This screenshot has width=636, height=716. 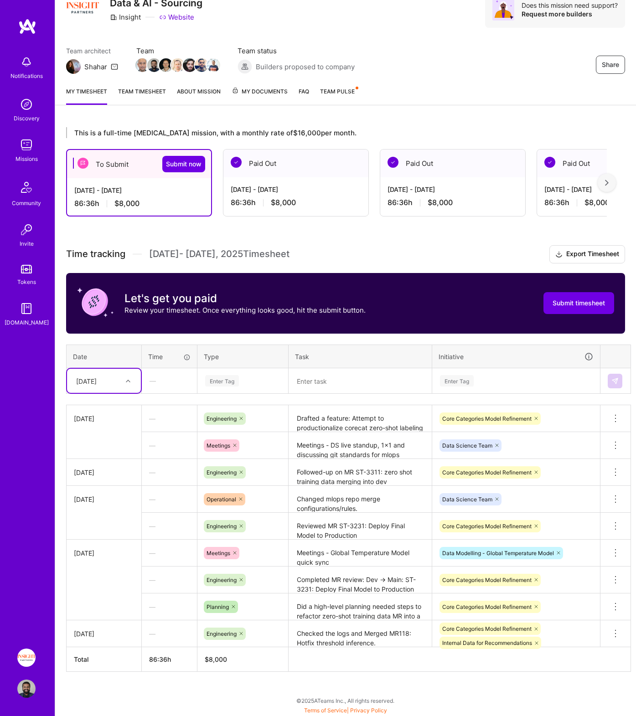 What do you see at coordinates (26, 658) in the screenshot?
I see `a: Insight Partners: Data & AI - Sourcing` at bounding box center [26, 658].